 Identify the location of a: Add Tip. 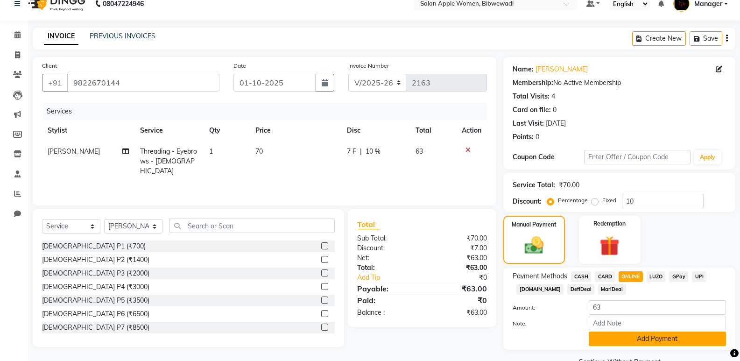
(392, 277).